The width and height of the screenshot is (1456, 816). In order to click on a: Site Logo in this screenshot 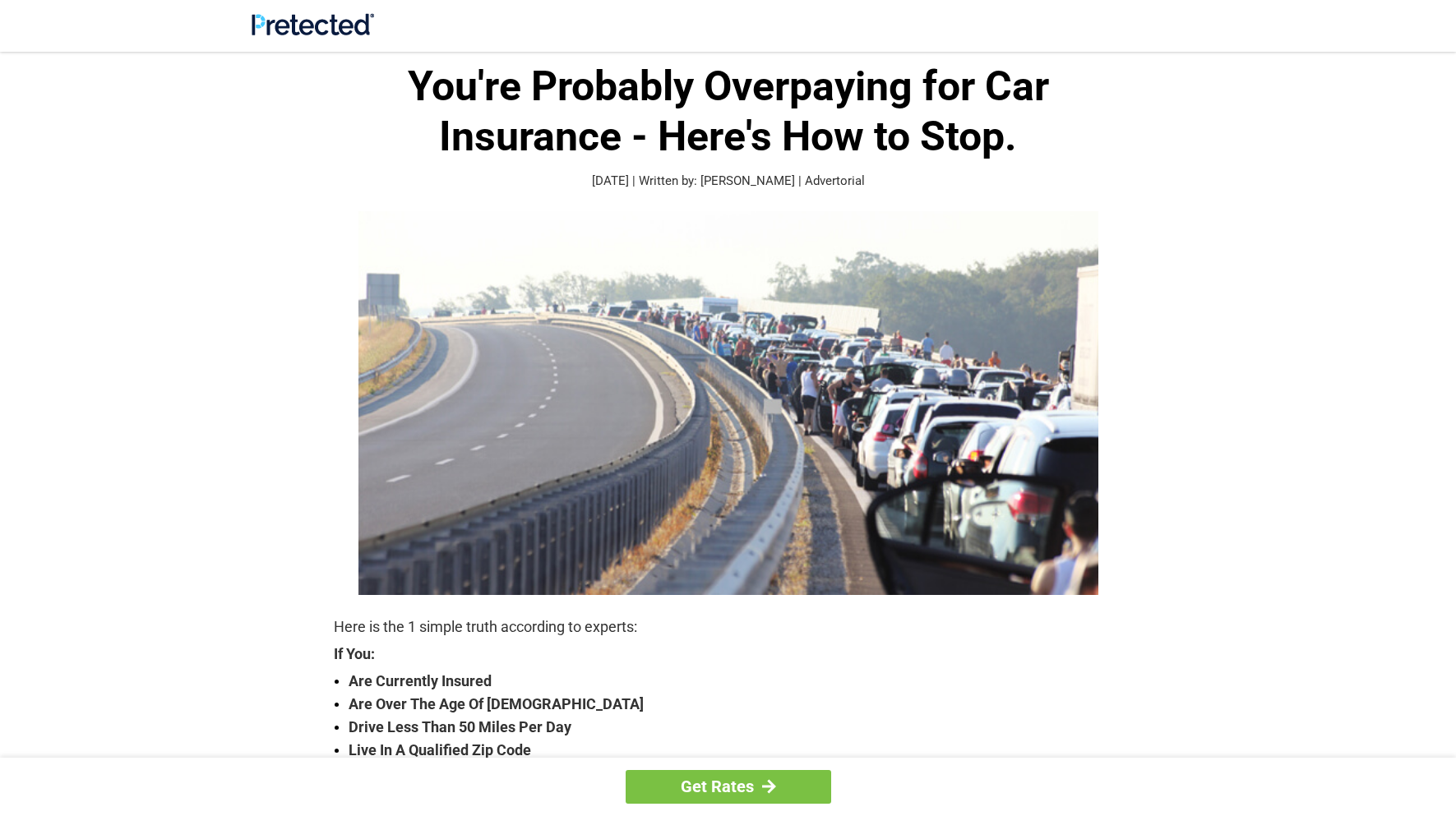, I will do `click(312, 30)`.